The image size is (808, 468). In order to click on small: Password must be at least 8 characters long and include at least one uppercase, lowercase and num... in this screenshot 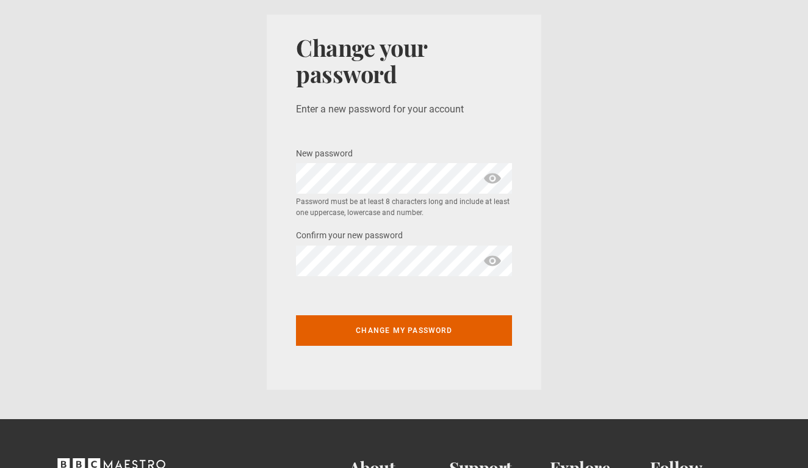, I will do `click(404, 207)`.